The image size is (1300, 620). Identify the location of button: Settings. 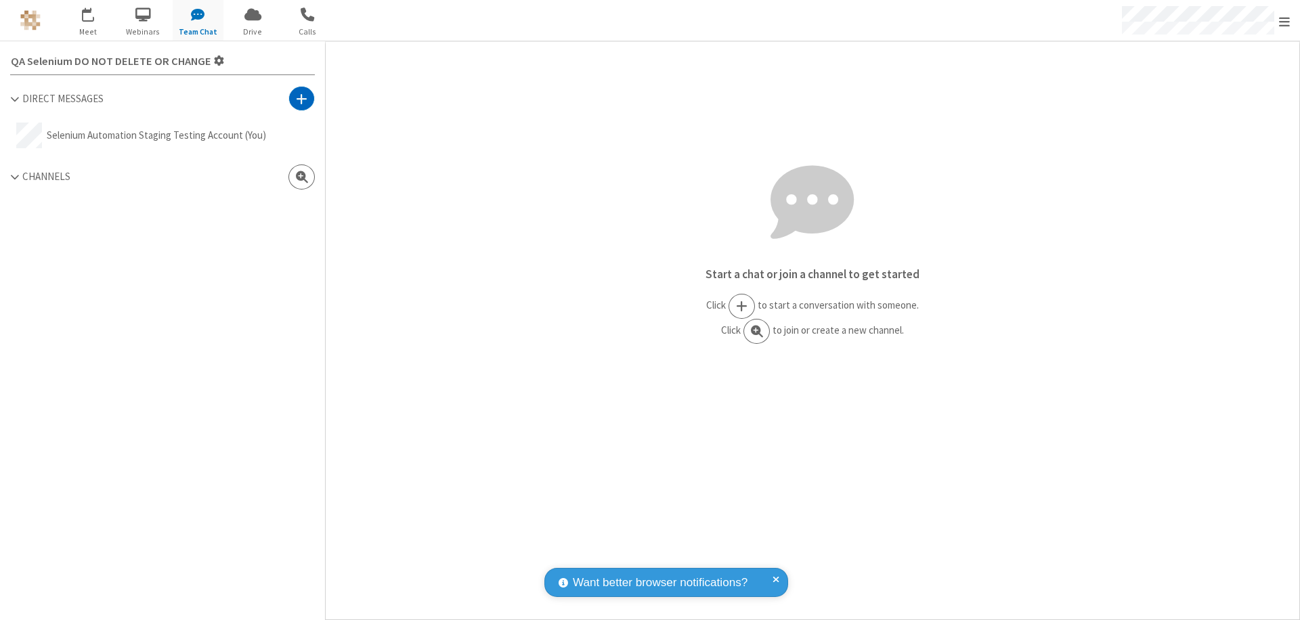
(118, 60).